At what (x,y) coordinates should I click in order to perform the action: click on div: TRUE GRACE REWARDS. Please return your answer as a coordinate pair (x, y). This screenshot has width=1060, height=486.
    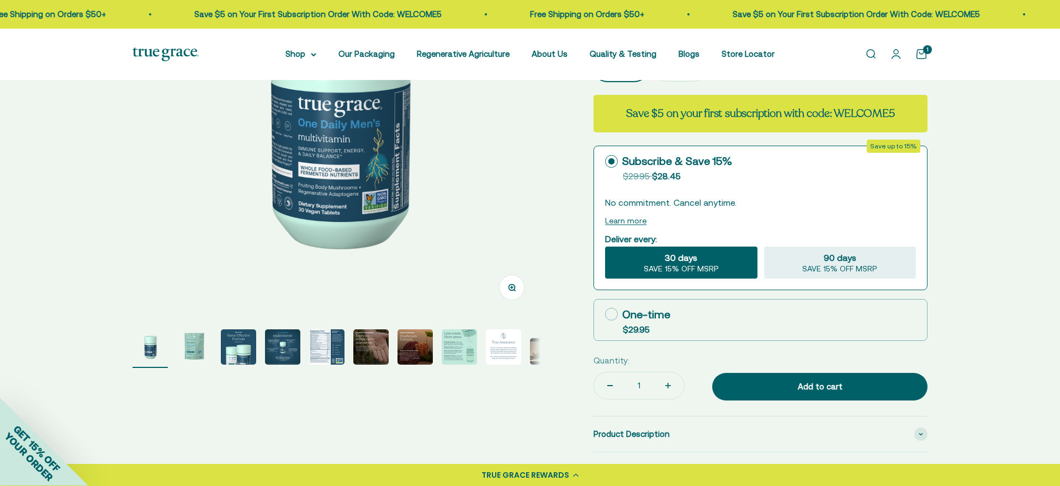
    Looking at the image, I should click on (525, 475).